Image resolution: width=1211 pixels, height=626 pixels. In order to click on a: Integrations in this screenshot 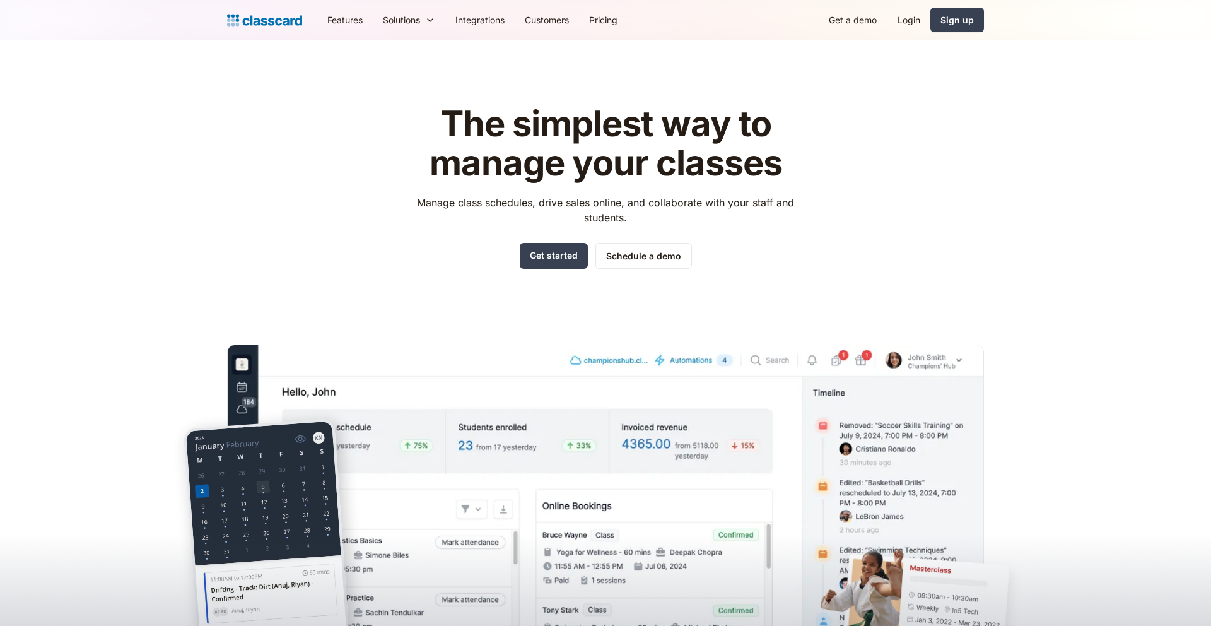, I will do `click(480, 20)`.